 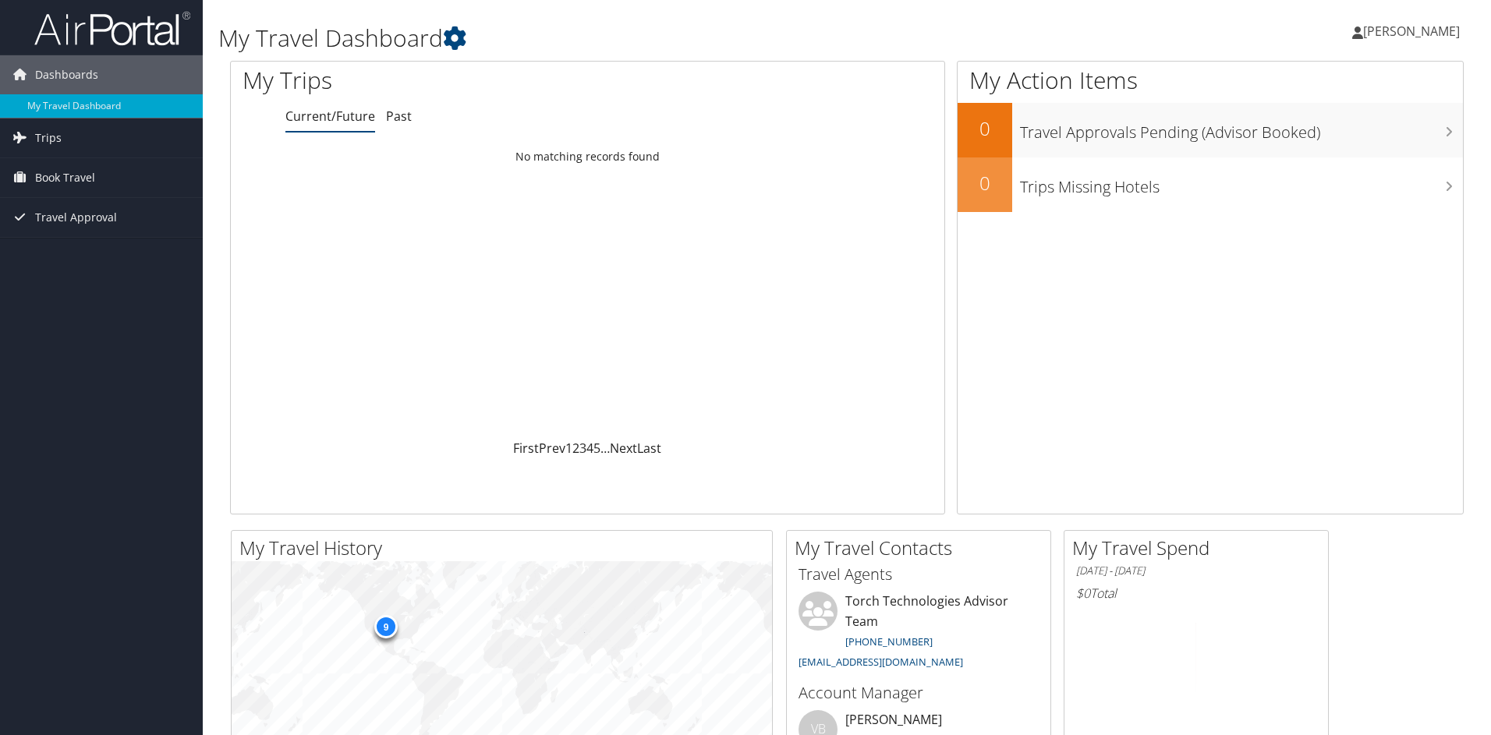 What do you see at coordinates (623, 448) in the screenshot?
I see `a: Next` at bounding box center [623, 448].